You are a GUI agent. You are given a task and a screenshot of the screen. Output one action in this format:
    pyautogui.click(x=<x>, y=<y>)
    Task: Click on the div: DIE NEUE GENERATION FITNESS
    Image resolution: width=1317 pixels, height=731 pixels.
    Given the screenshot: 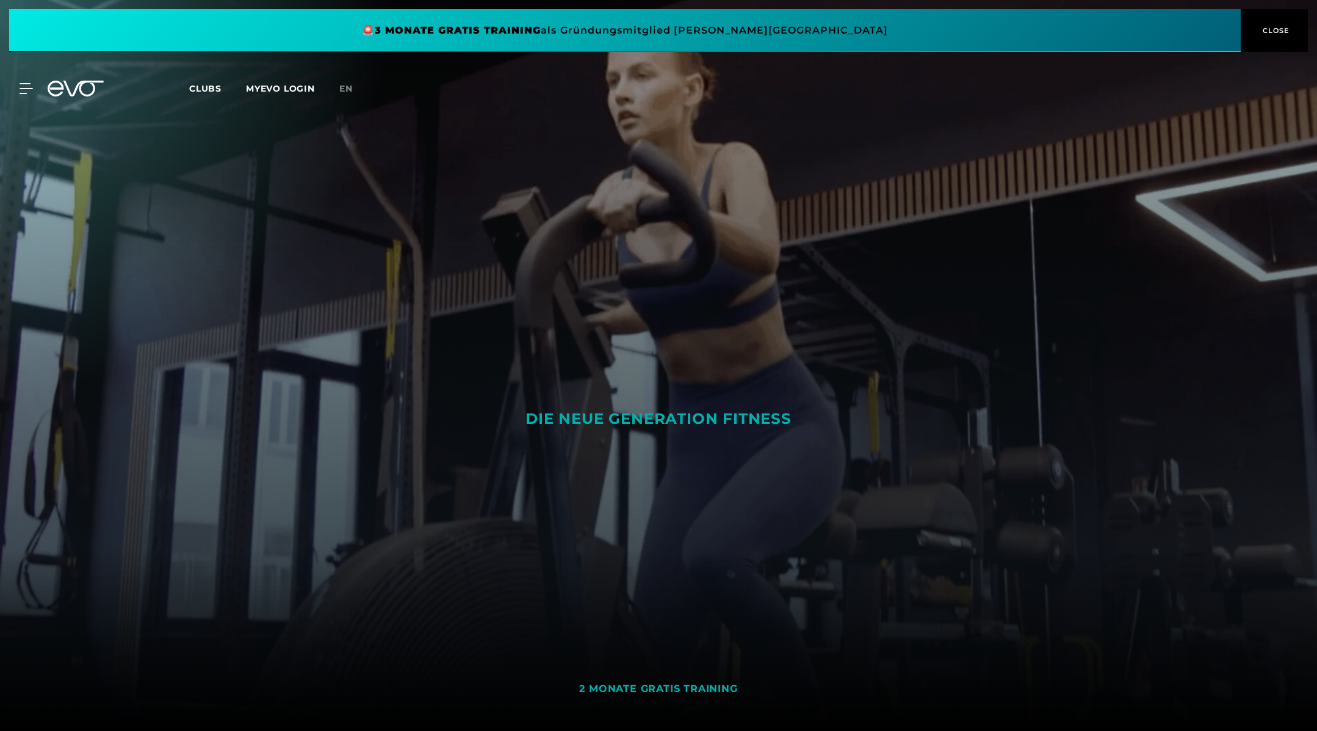 What is the action you would take?
    pyautogui.click(x=659, y=419)
    